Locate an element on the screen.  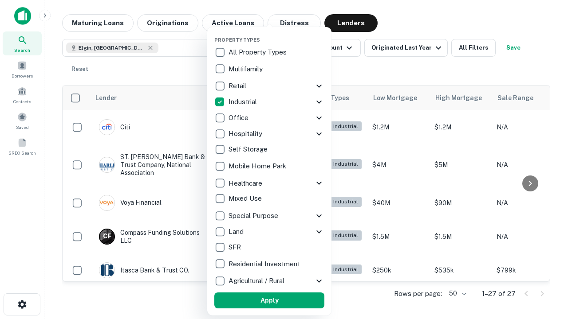
p: Healthcare is located at coordinates (246, 184).